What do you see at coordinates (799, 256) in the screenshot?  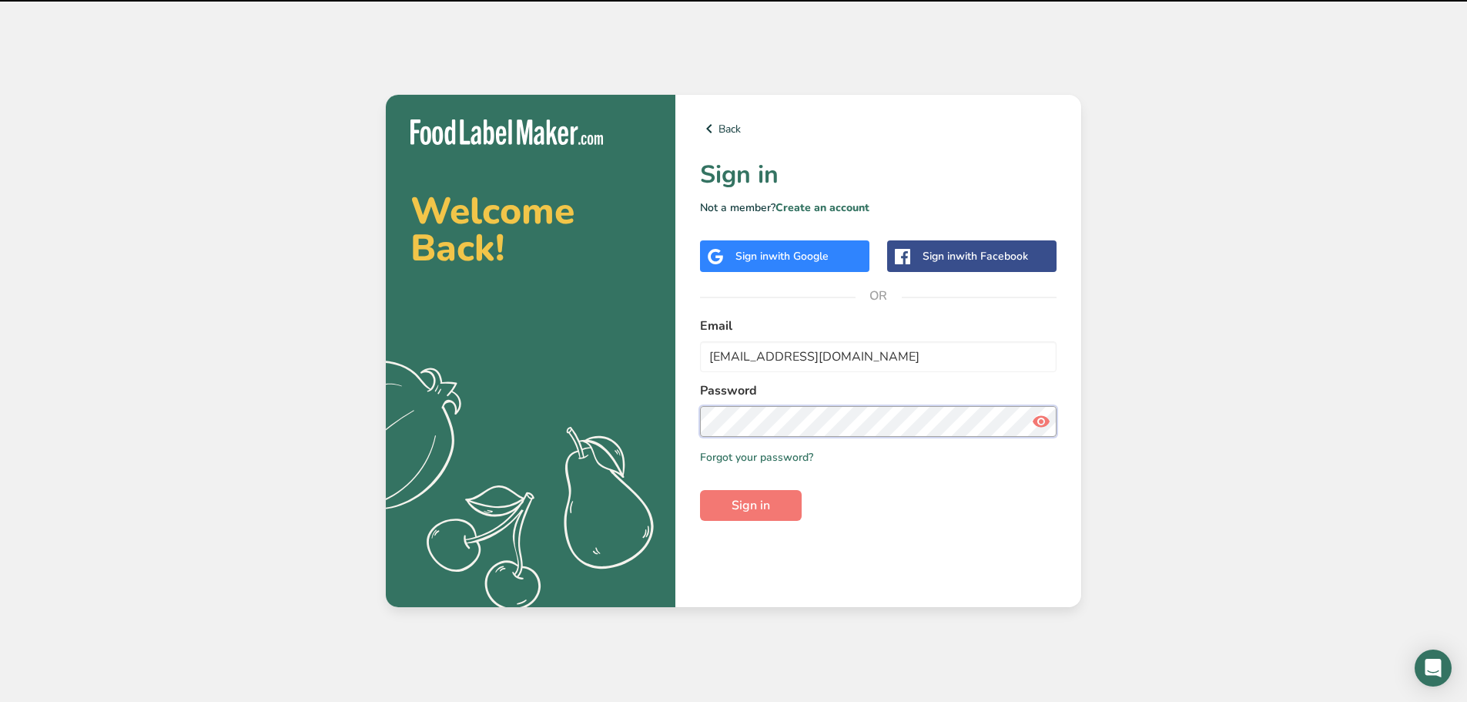 I see `span: with Google` at bounding box center [799, 256].